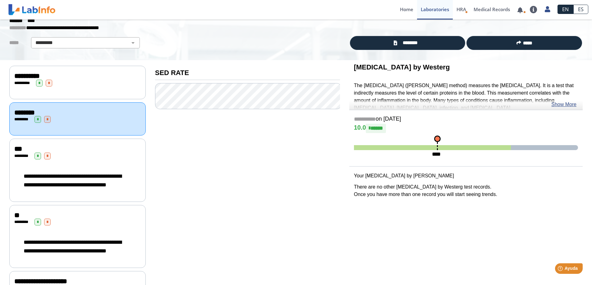 This screenshot has height=285, width=592. I want to click on a: EN, so click(565, 9).